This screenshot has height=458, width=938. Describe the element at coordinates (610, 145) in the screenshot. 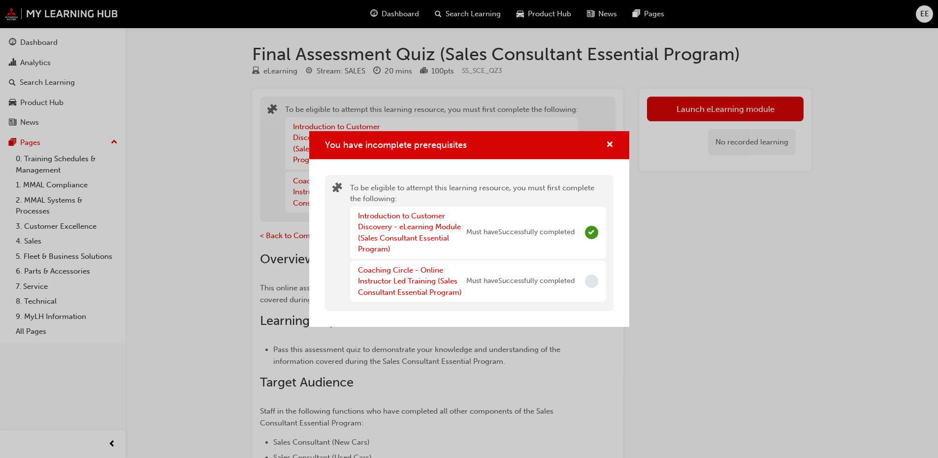

I see `span: cross-icon` at that location.